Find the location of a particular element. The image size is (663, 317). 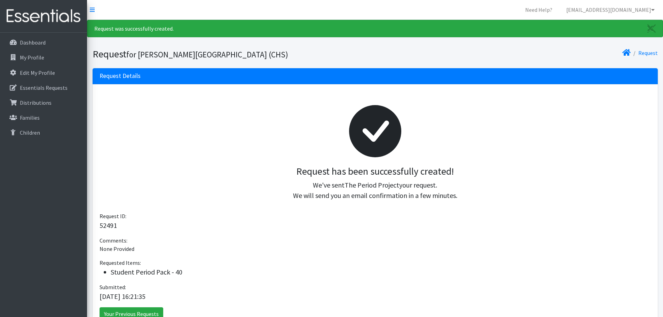

a: Families is located at coordinates (44, 118).